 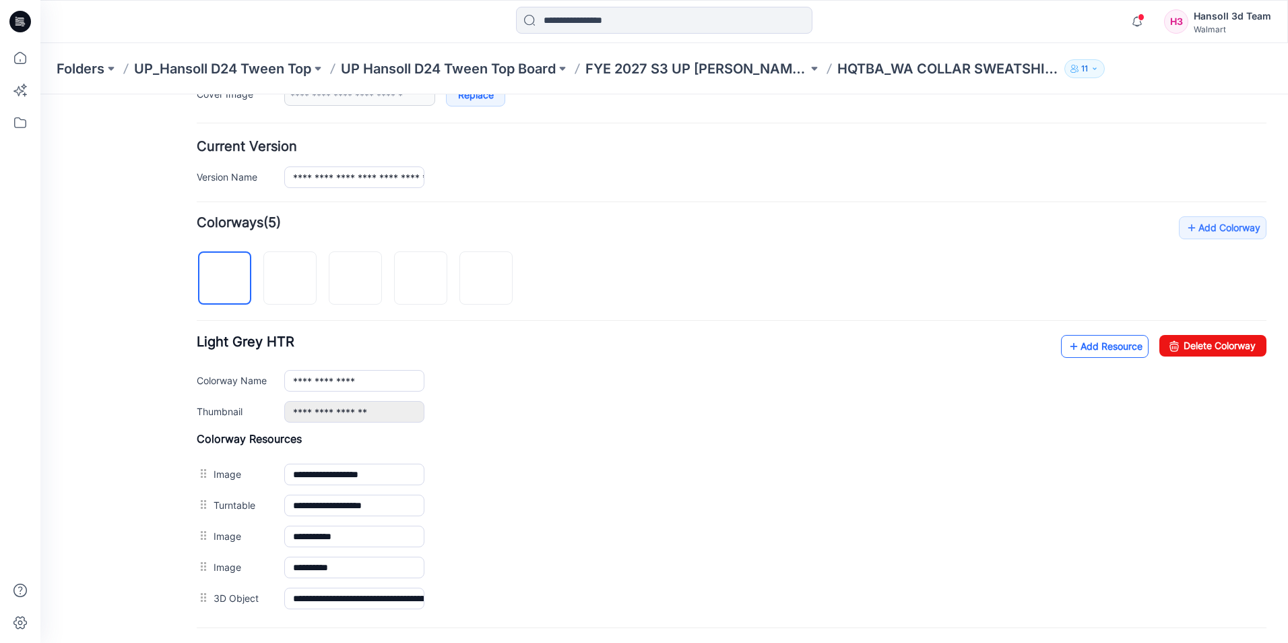 I want to click on span: Light Grey HTR, so click(x=205, y=247).